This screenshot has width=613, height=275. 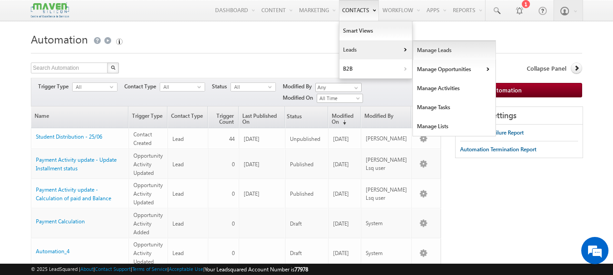 What do you see at coordinates (376, 50) in the screenshot?
I see `a: Leads` at bounding box center [376, 50].